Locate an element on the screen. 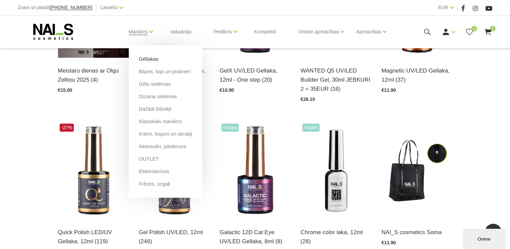 Image resolution: width=510 pixels, height=249 pixels. a: WANTED Q5 UV/LED Builder Gel, 30ml JEBKURI 2 = 35EUR (16) is located at coordinates (336, 80).